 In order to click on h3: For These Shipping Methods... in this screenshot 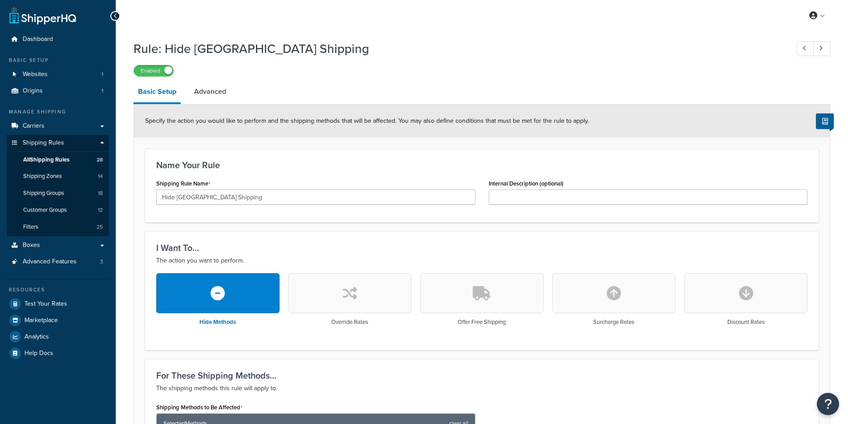, I will do `click(482, 376)`.